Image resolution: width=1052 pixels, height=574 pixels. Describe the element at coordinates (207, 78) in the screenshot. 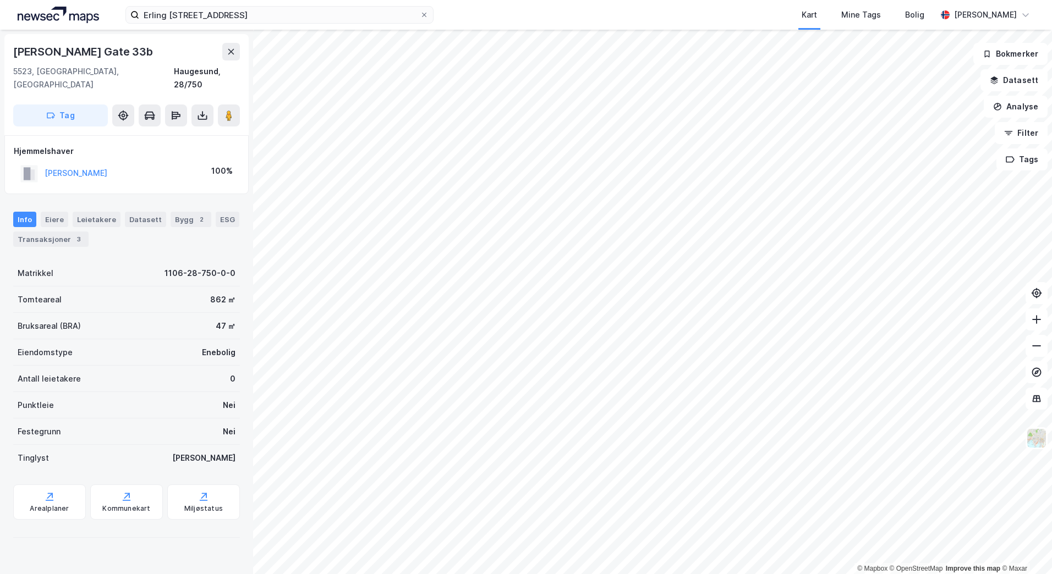

I see `div: Haugesund, 28/750` at that location.